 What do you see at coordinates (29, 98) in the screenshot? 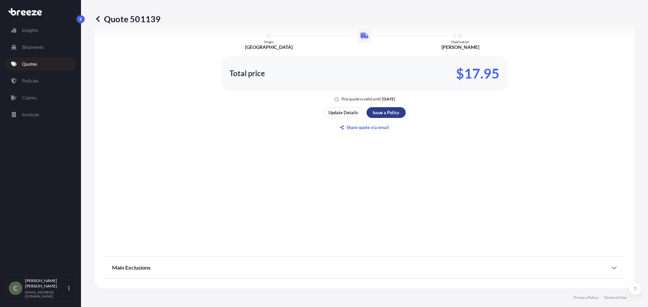
I see `p: Claims` at bounding box center [29, 98].